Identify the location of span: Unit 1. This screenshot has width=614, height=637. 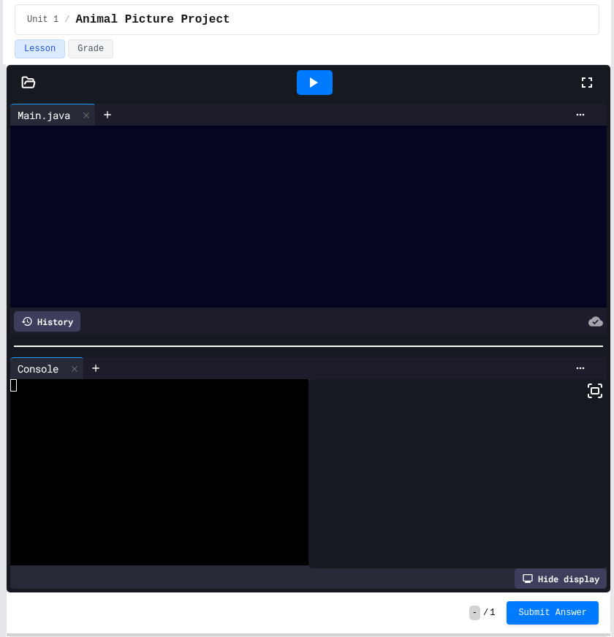
(42, 20).